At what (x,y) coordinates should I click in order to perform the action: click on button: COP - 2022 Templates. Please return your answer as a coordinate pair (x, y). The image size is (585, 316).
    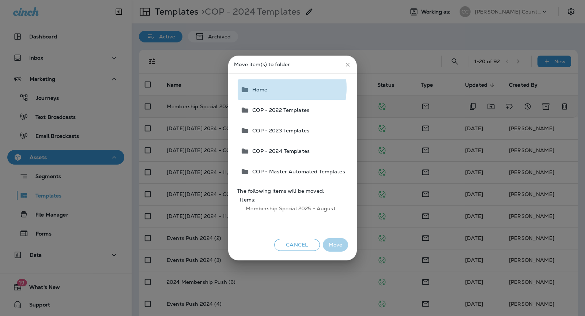
    Looking at the image, I should click on (293, 110).